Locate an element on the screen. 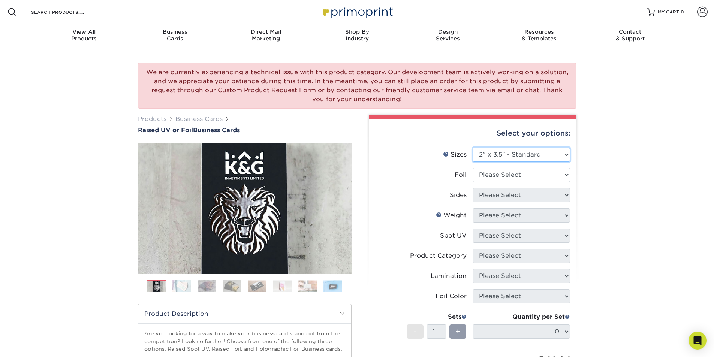  div: Foil is located at coordinates (461, 175).